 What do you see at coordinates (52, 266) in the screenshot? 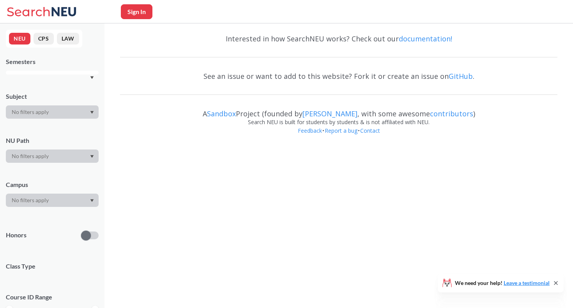
I see `span: Class Type` at bounding box center [52, 266].